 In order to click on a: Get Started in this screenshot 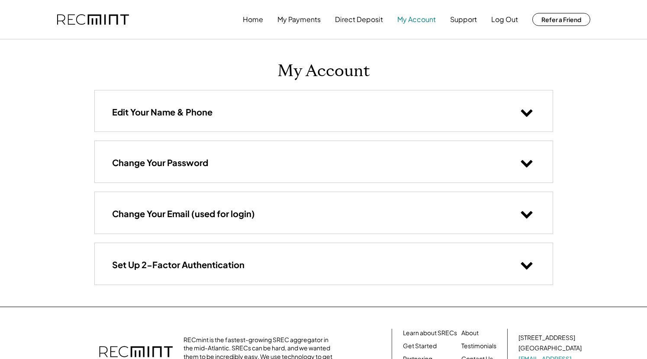, I will do `click(420, 346)`.